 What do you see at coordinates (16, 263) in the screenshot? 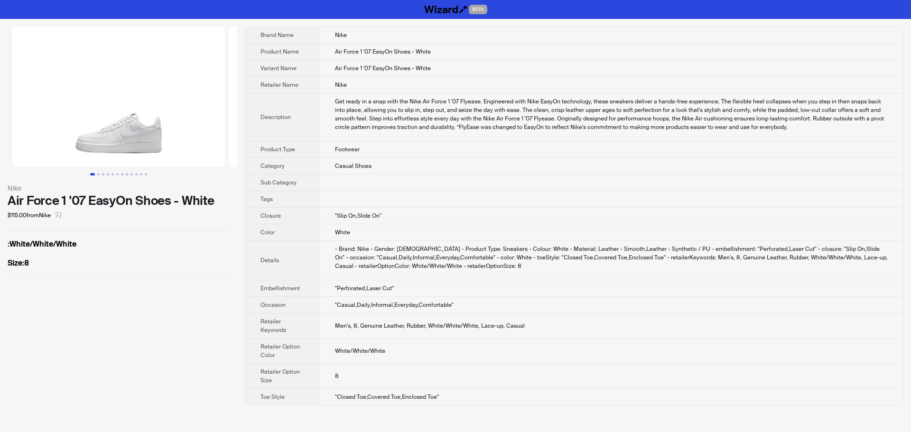
I see `span: Size :` at bounding box center [16, 263].